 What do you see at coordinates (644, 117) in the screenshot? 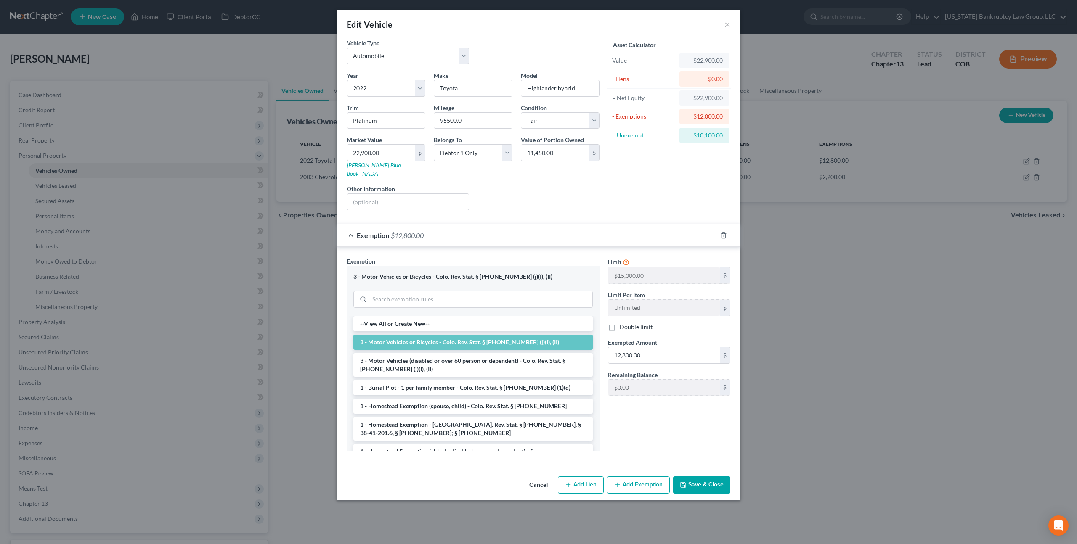
I see `div: - Exemptions` at bounding box center [644, 117].